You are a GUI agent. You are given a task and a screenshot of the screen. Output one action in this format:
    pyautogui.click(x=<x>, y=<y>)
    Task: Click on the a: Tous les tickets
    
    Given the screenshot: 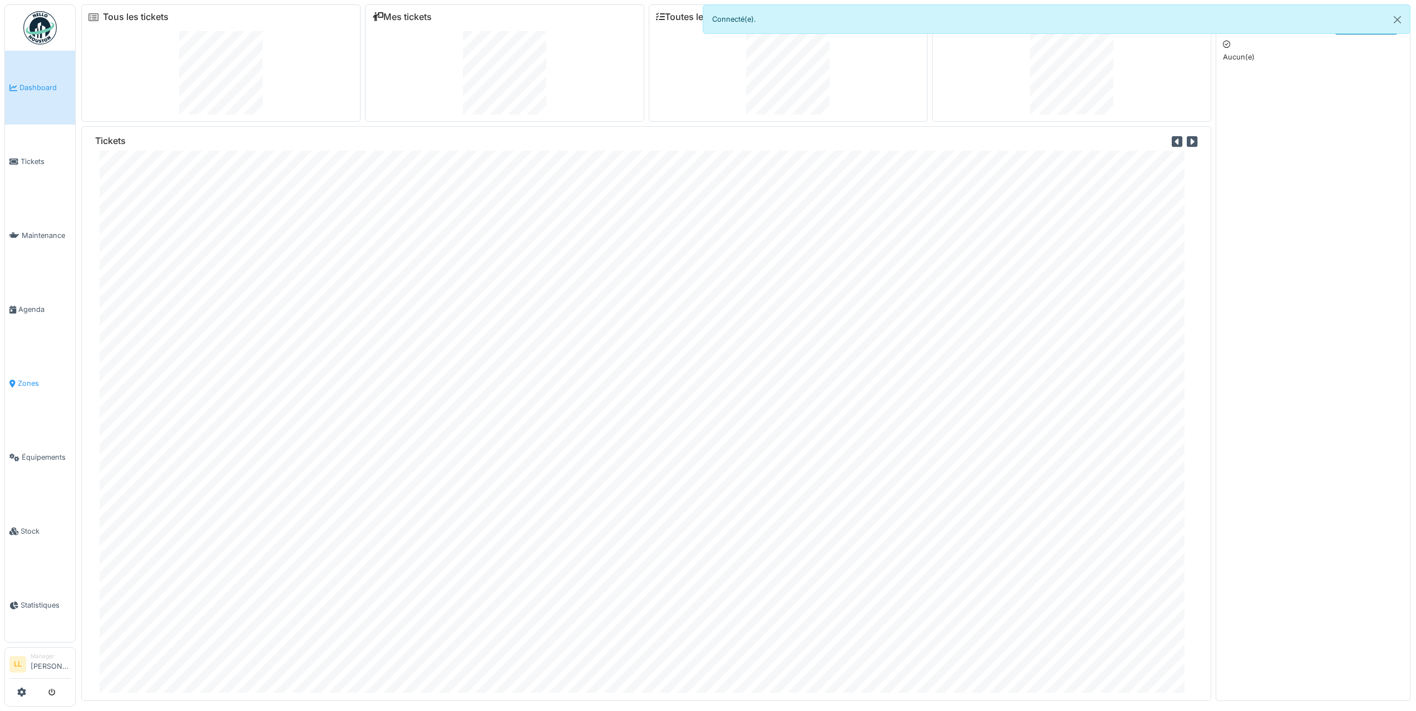 What is the action you would take?
    pyautogui.click(x=136, y=17)
    